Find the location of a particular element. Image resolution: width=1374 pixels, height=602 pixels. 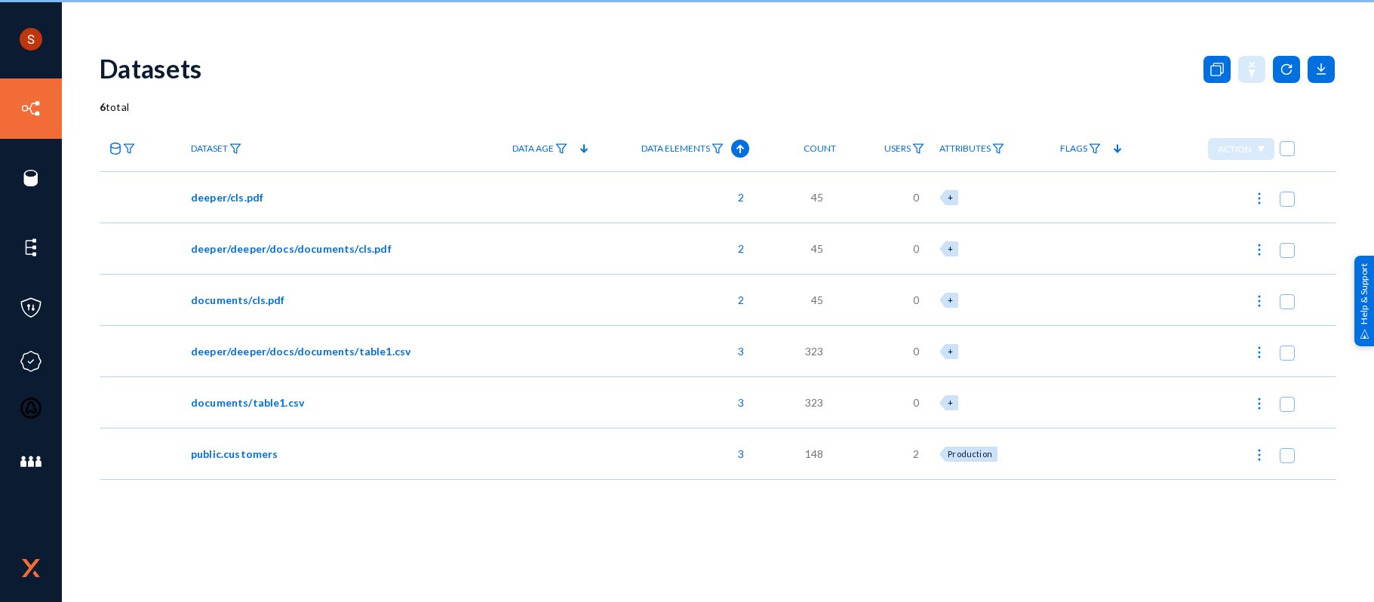

span: Data Age is located at coordinates (533, 149).